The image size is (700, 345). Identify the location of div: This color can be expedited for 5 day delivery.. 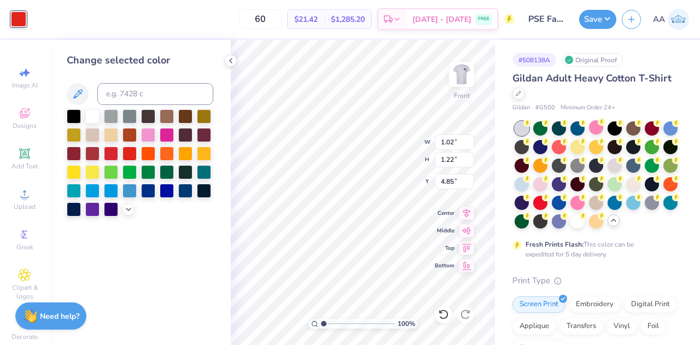
(592, 249).